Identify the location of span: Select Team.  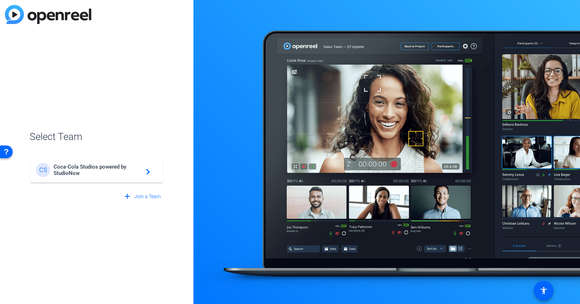
(97, 137).